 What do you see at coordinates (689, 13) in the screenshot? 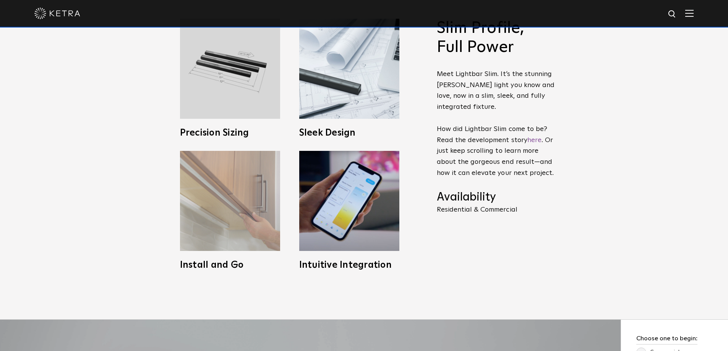
I see `img: Hamburger%20Nav.svg` at bounding box center [689, 13].